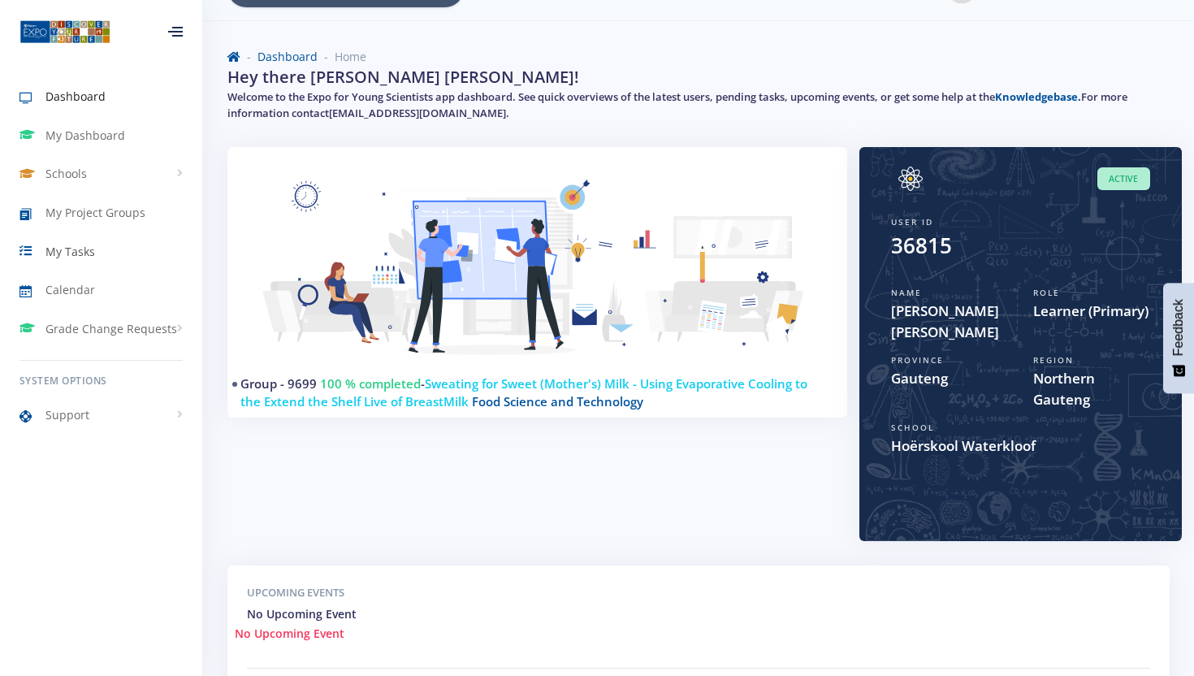 The width and height of the screenshot is (1194, 676). Describe the element at coordinates (111, 328) in the screenshot. I see `span: Grade Change Requests` at that location.